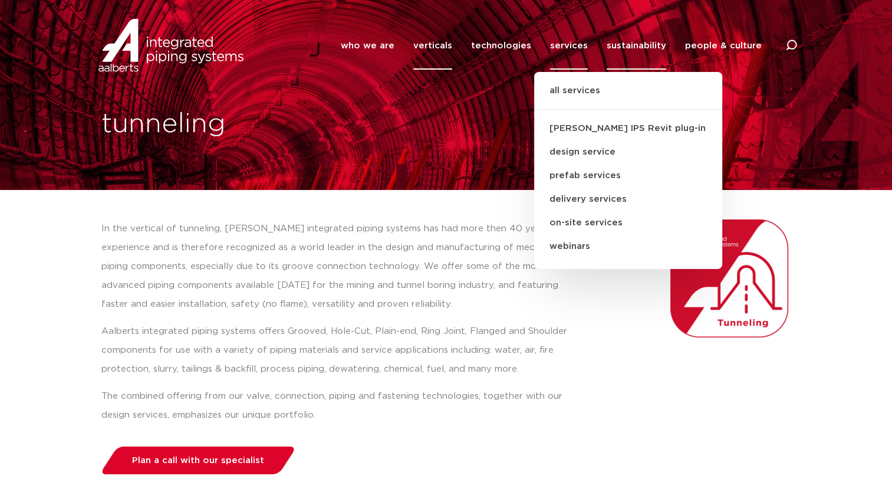  I want to click on p: The combined offering from our valve, connection, piping and fastening technologies, together wit..., so click(341, 406).